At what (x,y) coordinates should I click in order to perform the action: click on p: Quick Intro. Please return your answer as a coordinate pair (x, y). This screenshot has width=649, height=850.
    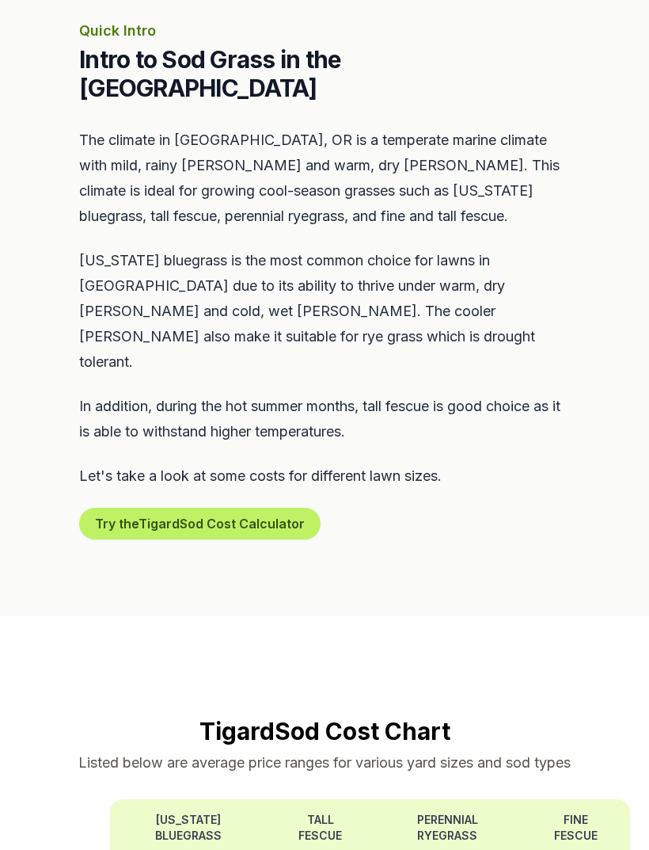
    Looking at the image, I should click on (325, 32).